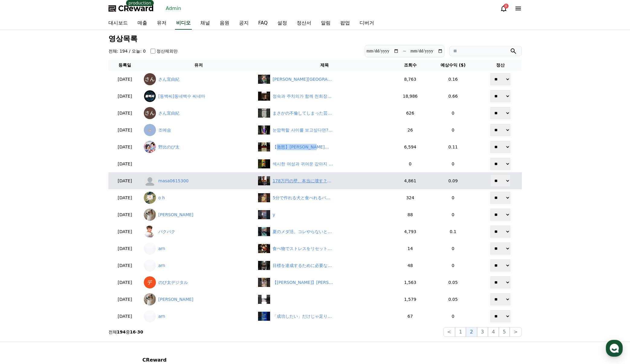 The height and width of the screenshot is (364, 630). What do you see at coordinates (345, 23) in the screenshot?
I see `a: 팝업` at bounding box center [345, 23].